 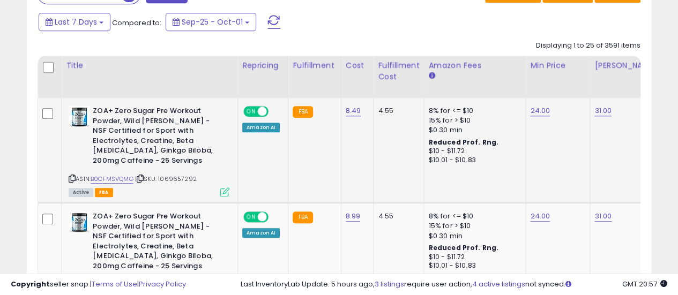 What do you see at coordinates (474, 65) in the screenshot?
I see `div: Amazon Fees` at bounding box center [474, 65].